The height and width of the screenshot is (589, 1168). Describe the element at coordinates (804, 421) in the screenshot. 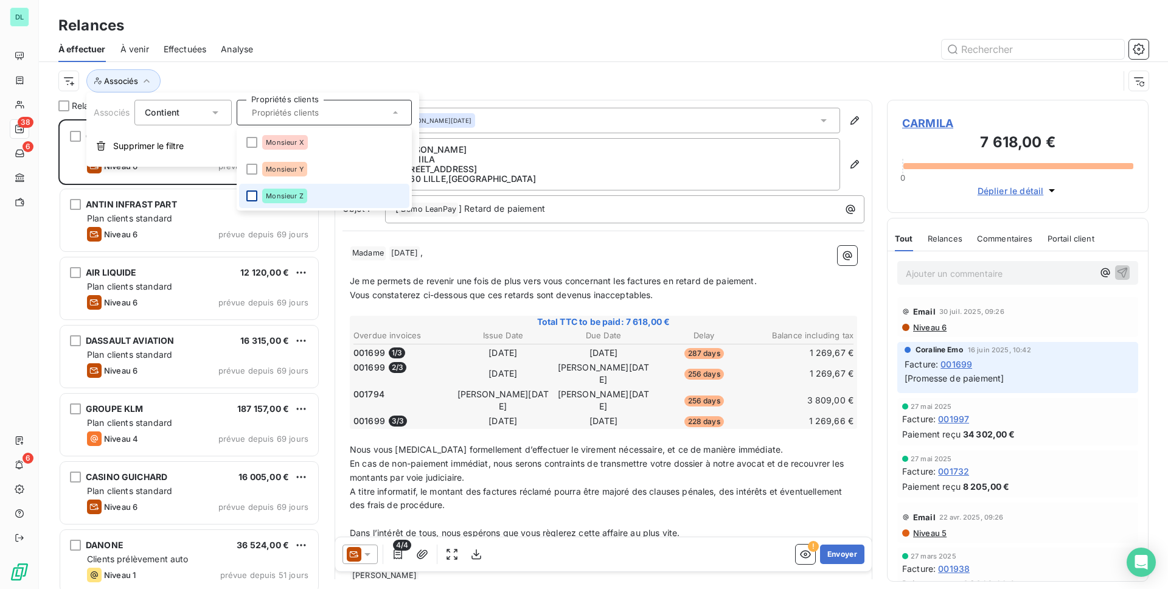

I see `td: 1 269,66 €` at that location.